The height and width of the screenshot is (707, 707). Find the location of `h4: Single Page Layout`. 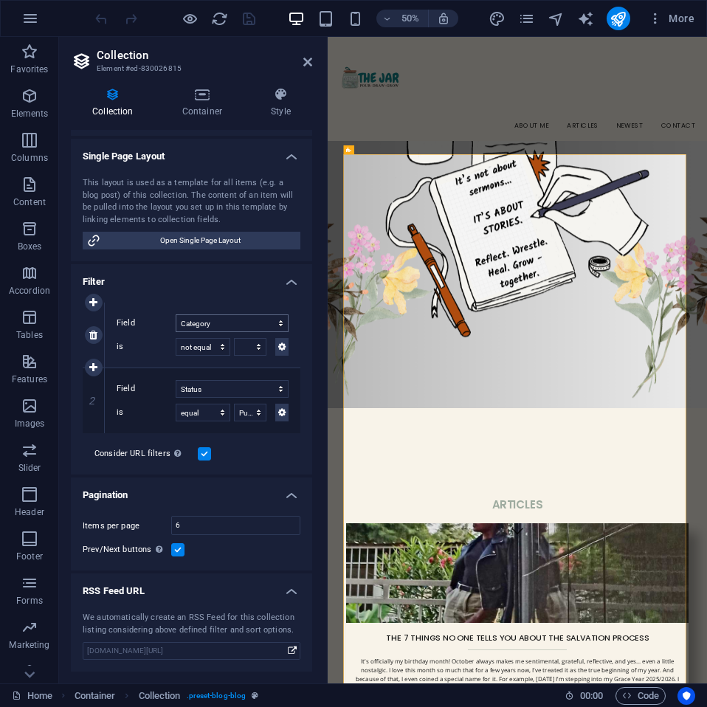

h4: Single Page Layout is located at coordinates (191, 152).